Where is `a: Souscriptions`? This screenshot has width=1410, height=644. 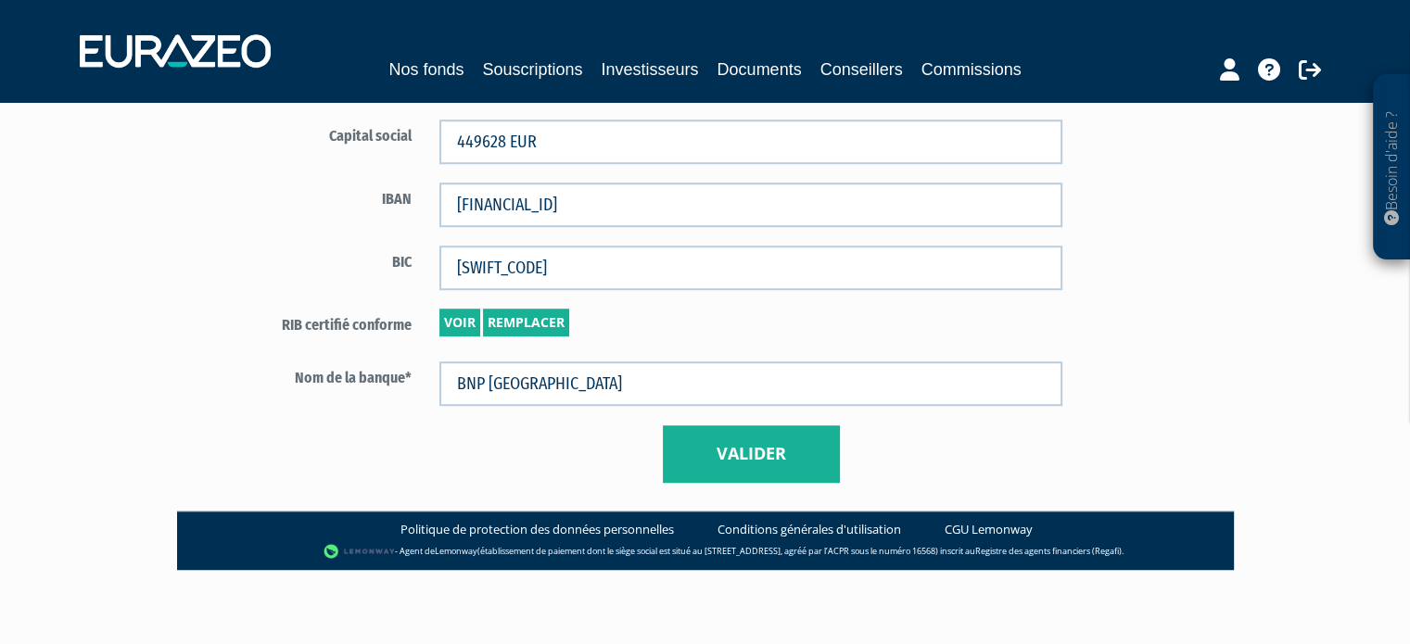
a: Souscriptions is located at coordinates (532, 70).